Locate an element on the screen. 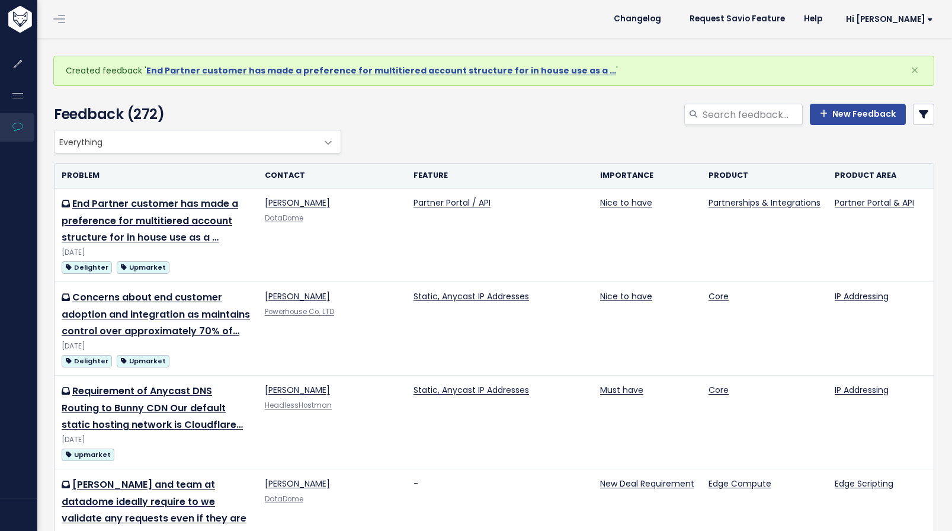 This screenshot has width=952, height=531. a: Must have is located at coordinates (621, 390).